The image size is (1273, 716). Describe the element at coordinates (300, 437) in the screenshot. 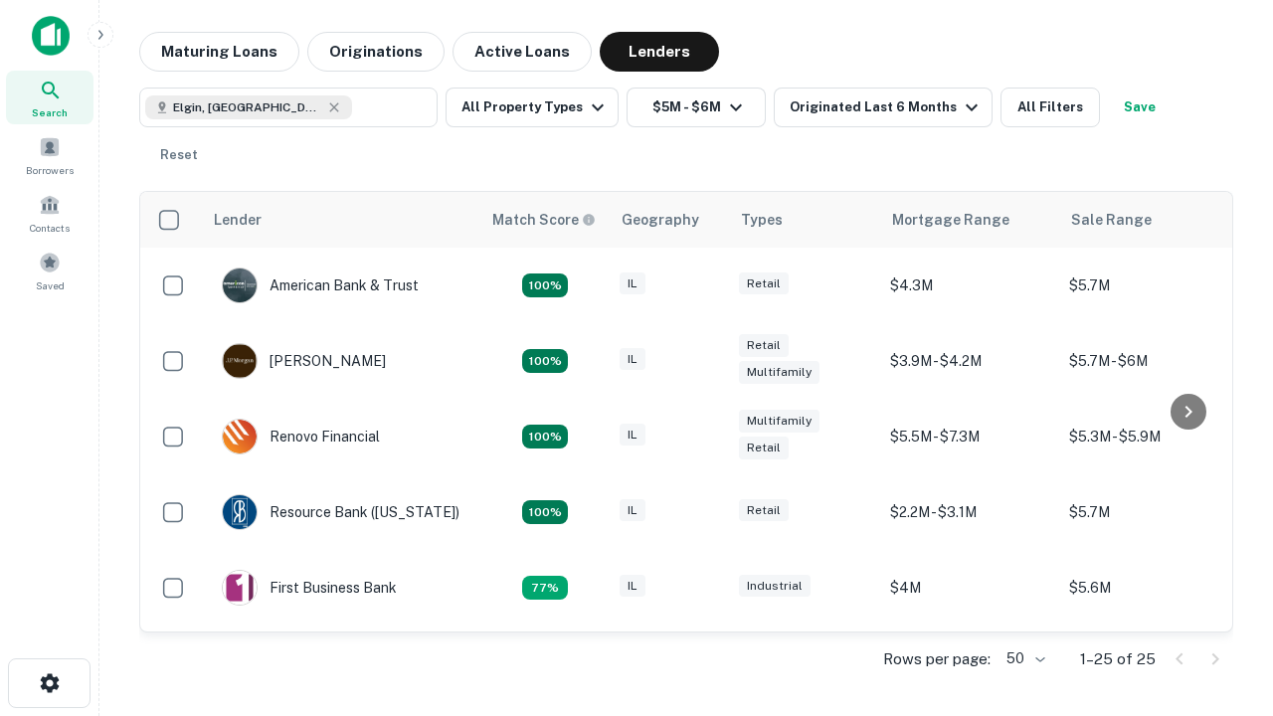

I see `div: Renovo Financial` at that location.